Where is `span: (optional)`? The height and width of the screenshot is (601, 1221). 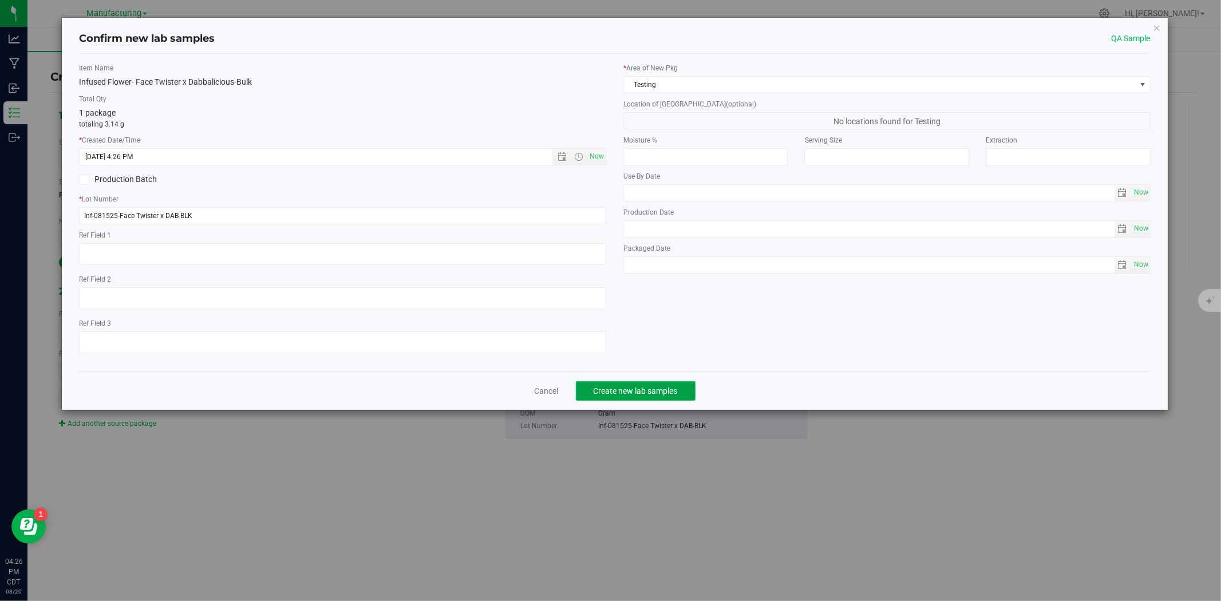
span: (optional) is located at coordinates (741, 104).